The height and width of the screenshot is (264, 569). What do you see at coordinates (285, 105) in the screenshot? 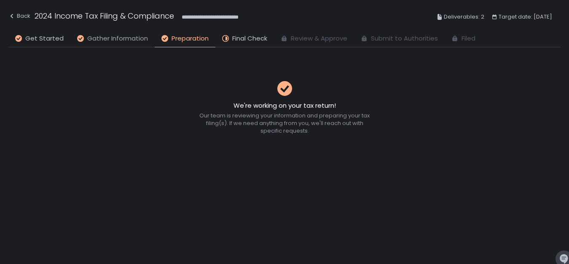
I see `h2: We're working on your tax return!` at bounding box center [285, 105].